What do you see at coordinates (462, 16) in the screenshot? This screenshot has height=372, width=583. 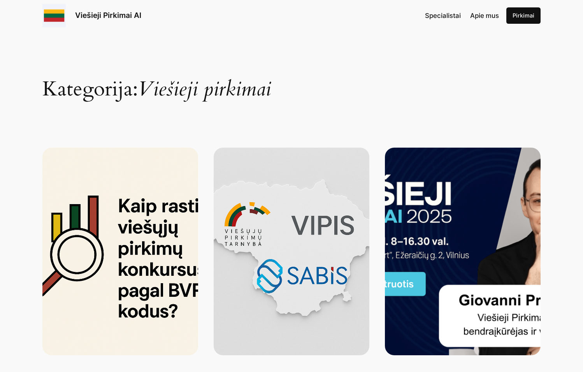 I see `nav: Navigation` at bounding box center [462, 16].